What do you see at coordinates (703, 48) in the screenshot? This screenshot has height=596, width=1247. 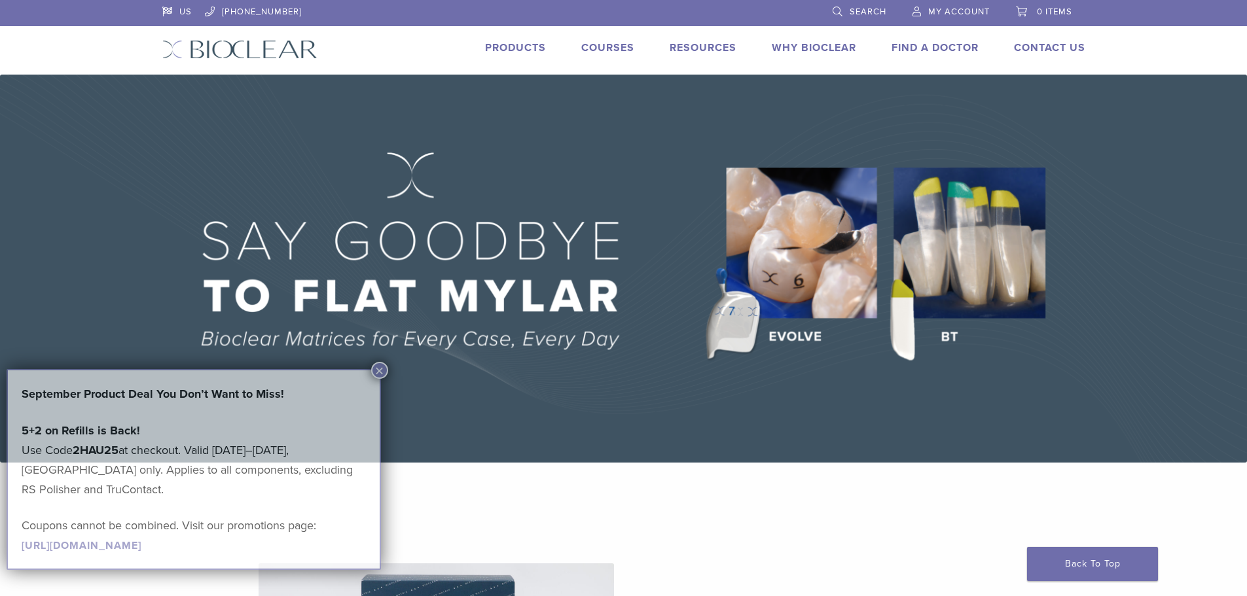 I see `a: Resources` at bounding box center [703, 48].